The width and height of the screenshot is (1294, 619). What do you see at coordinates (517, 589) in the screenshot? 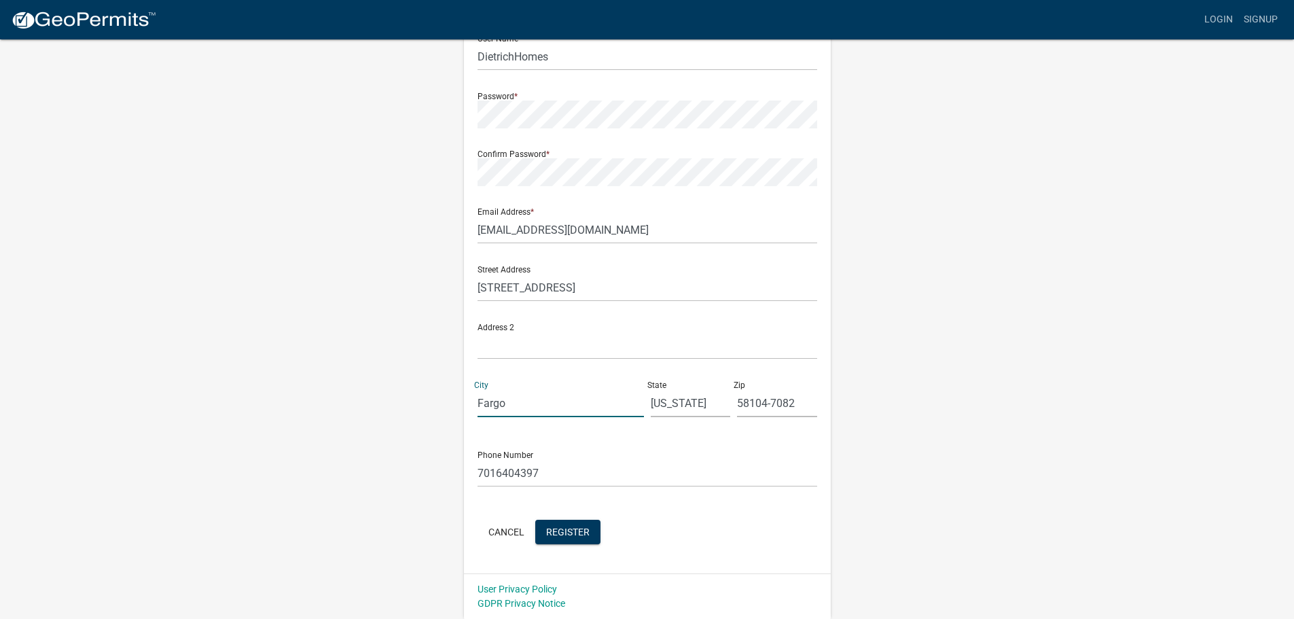
I see `a: User Privacy Policy` at bounding box center [517, 589].